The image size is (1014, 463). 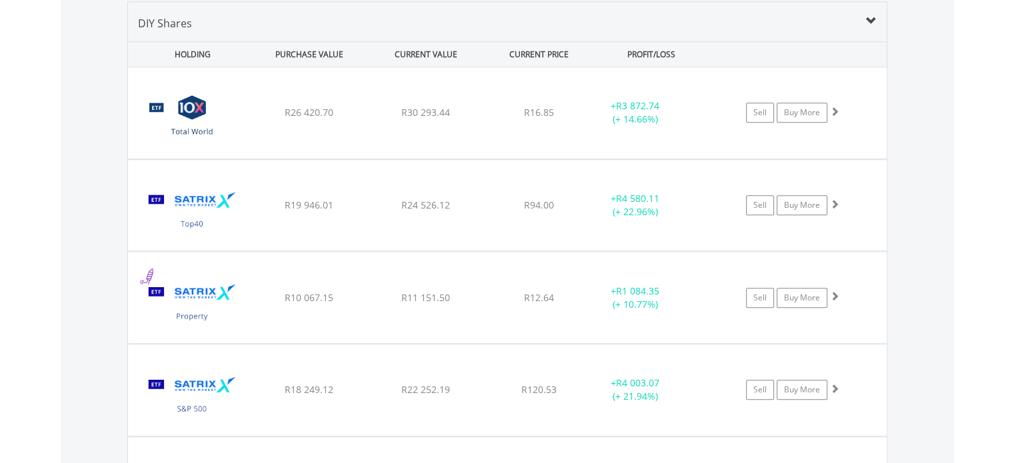 I want to click on span: R18 249.12, so click(x=309, y=389).